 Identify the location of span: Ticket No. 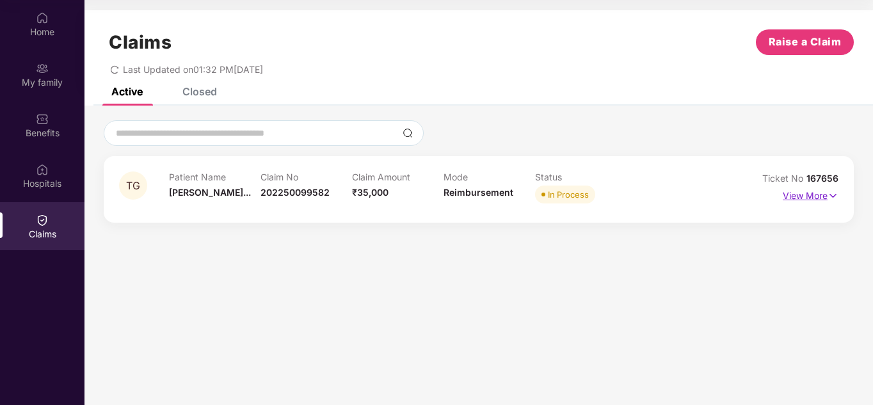
(784, 178).